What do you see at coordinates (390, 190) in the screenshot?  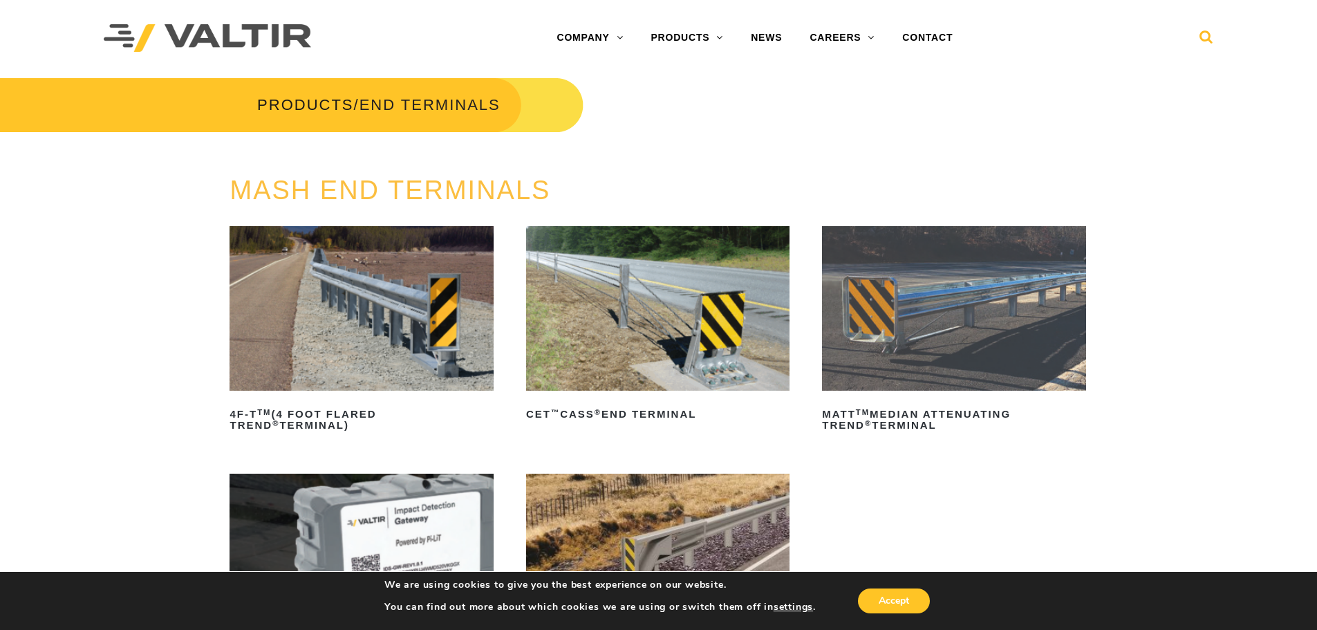 I see `a: MASH END TERMINALS` at bounding box center [390, 190].